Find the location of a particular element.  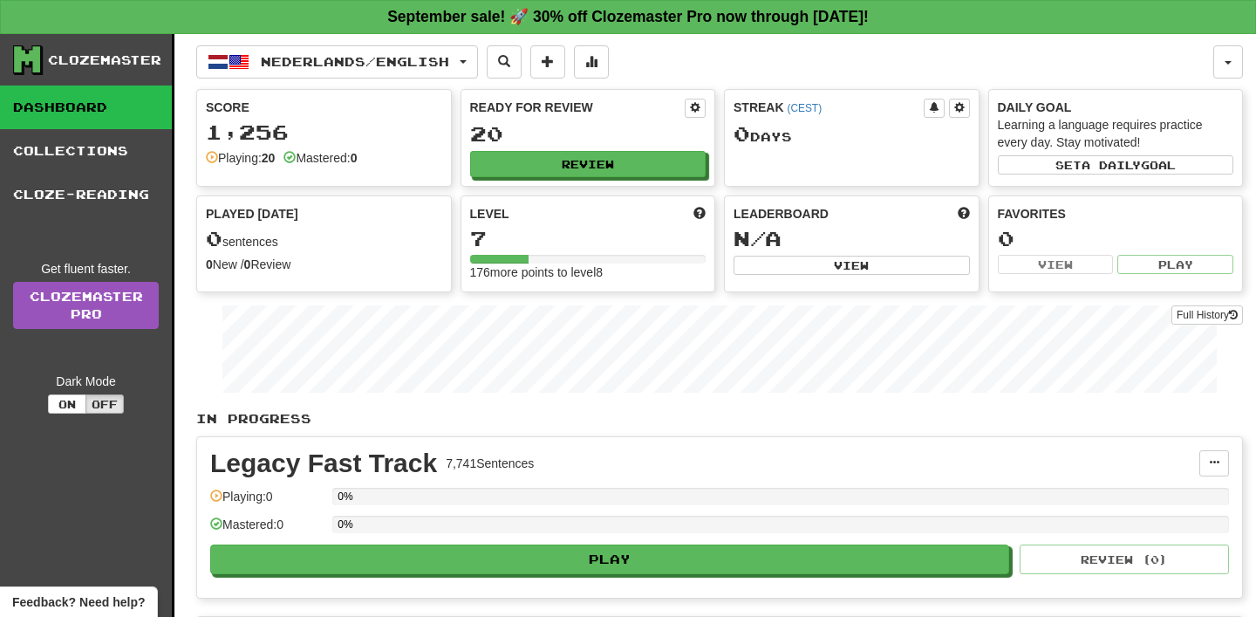

div: Day s is located at coordinates (851, 134).